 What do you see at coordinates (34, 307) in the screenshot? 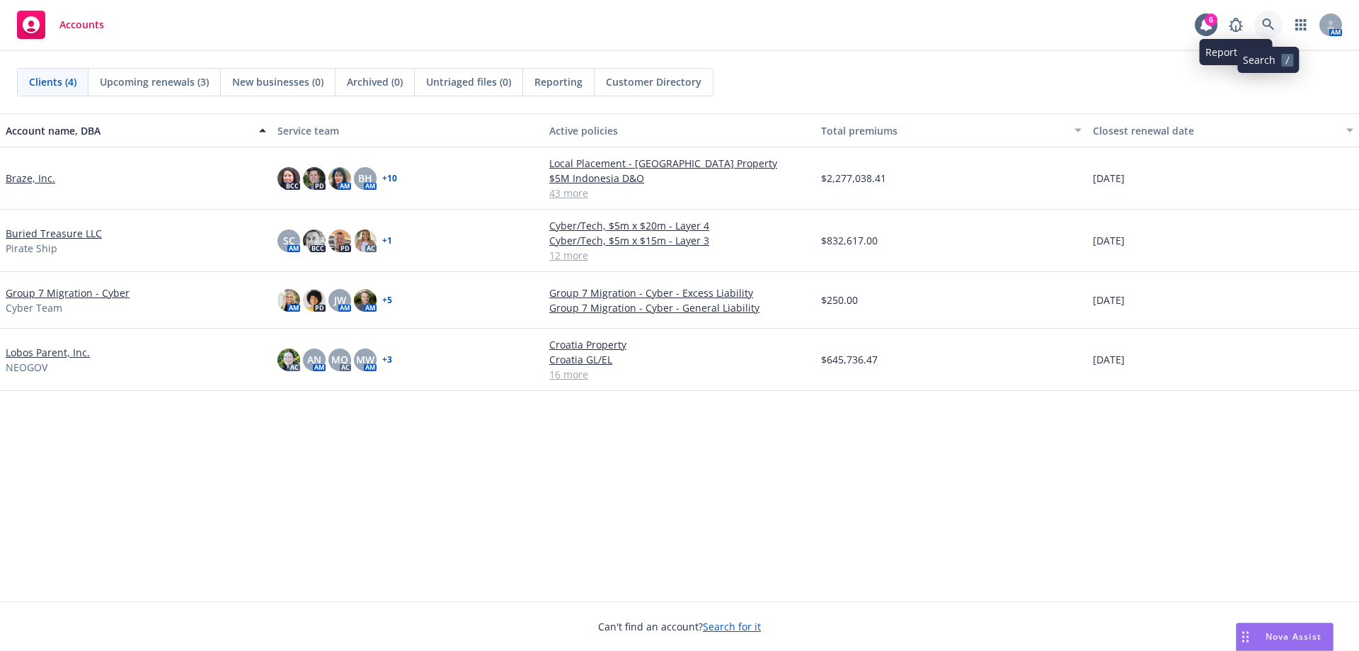
I see `span: Cyber Team` at bounding box center [34, 307].